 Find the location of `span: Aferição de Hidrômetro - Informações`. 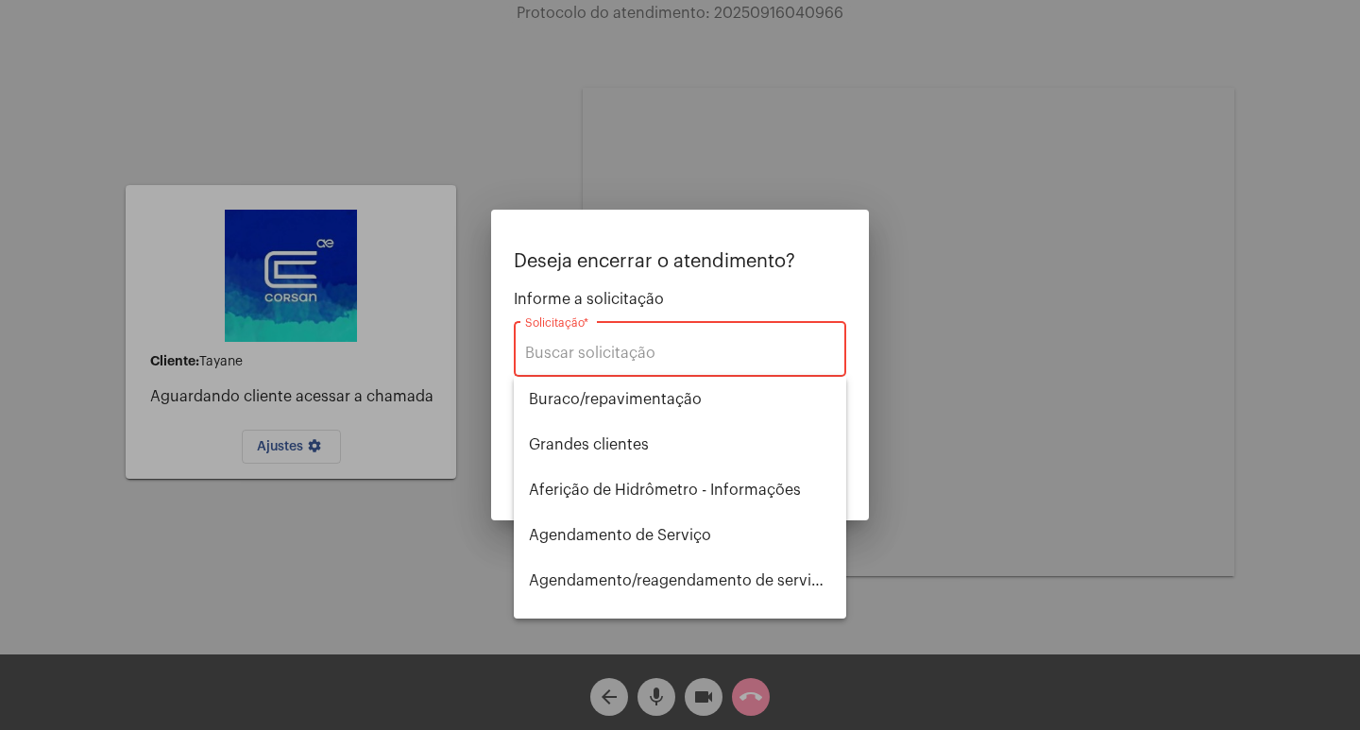

span: Aferição de Hidrômetro - Informações is located at coordinates (680, 490).